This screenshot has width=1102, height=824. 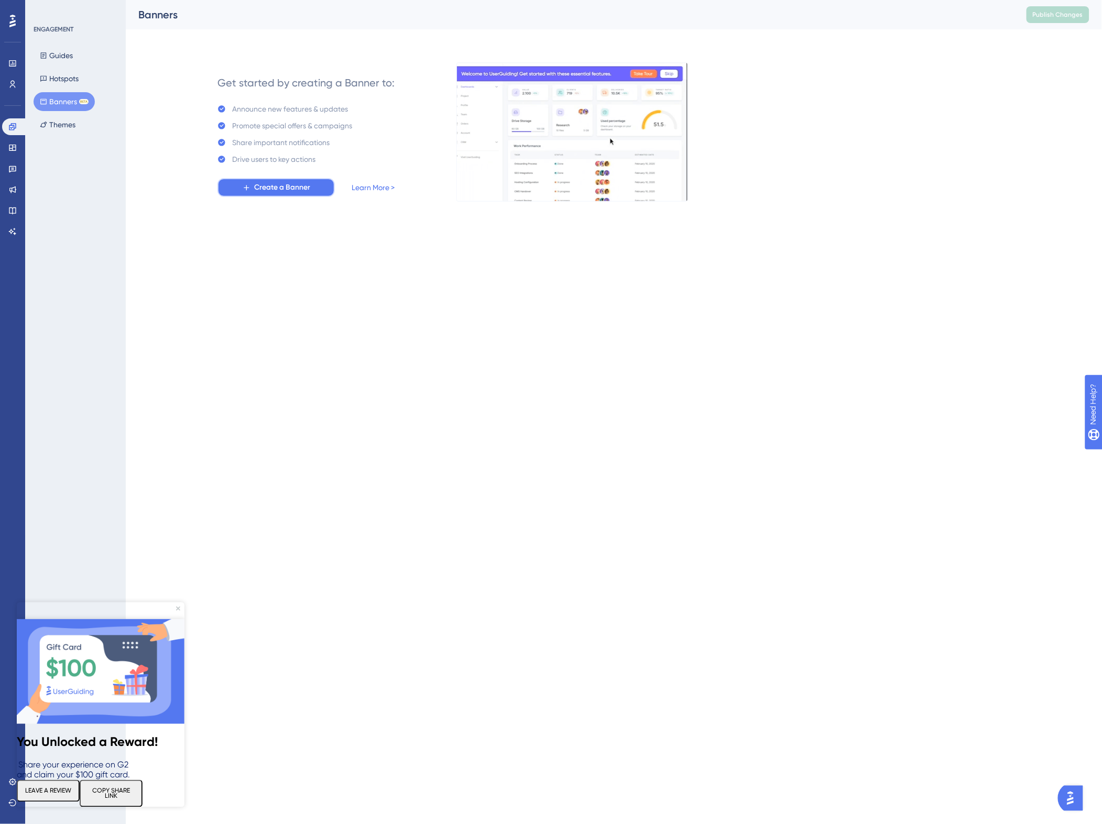 I want to click on span: Create a Banner, so click(x=282, y=188).